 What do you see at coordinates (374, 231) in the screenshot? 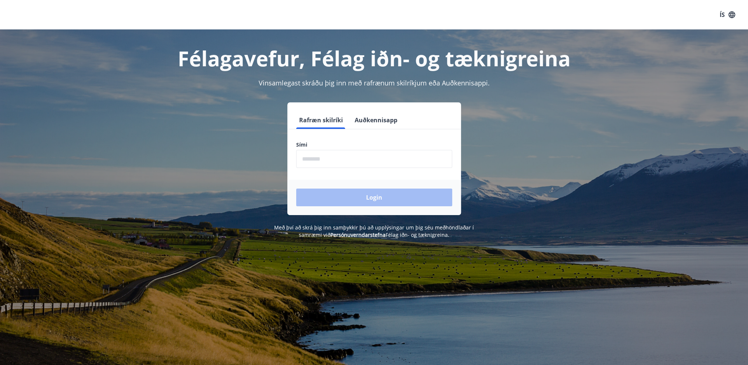
I see `span: Með því að skrá þig inn samþykkir þú að upplýsingar um þig séu meðhöndlaðar í samræmi við Félag i...` at bounding box center [374, 231].